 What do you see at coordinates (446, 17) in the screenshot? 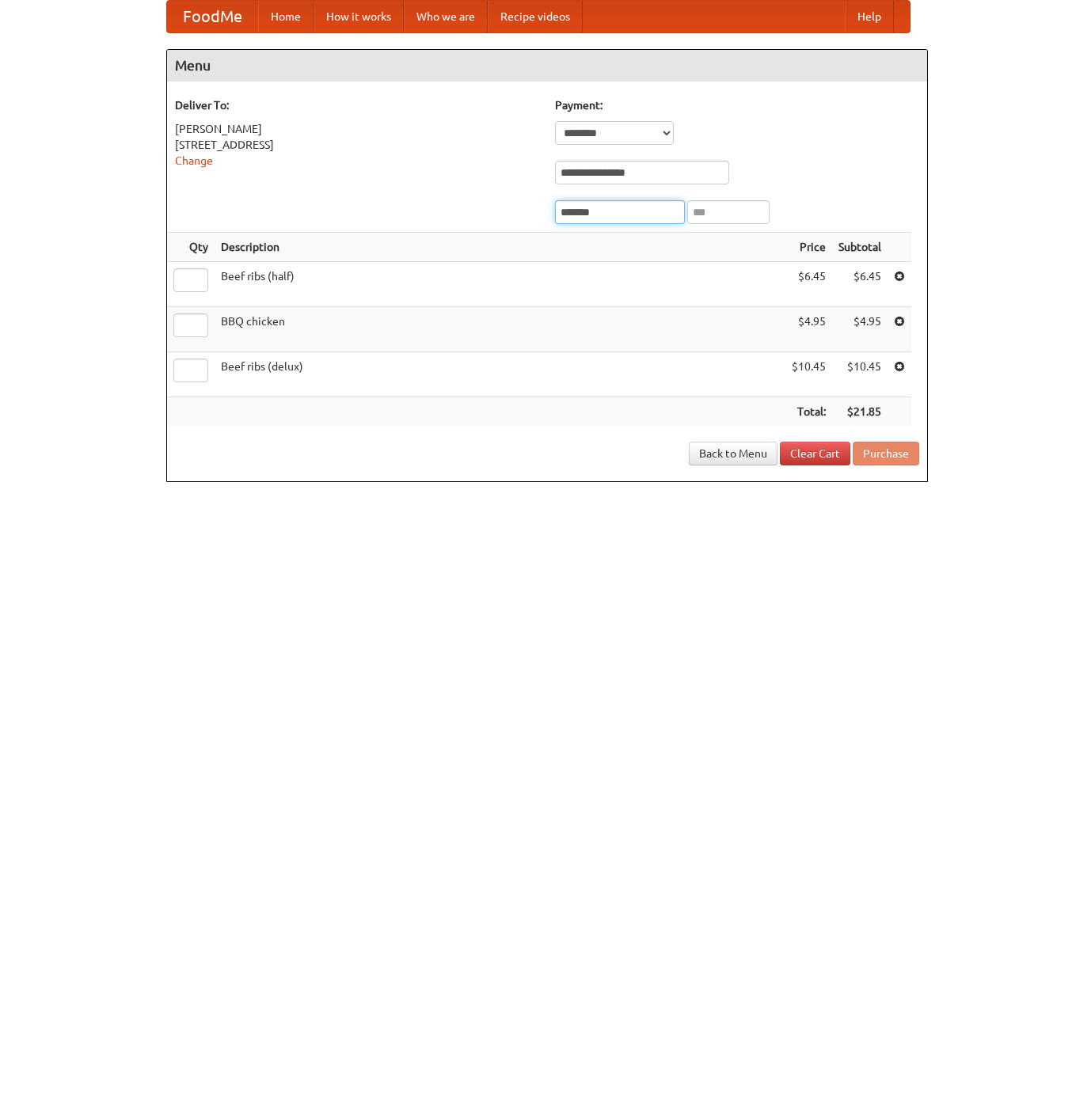
I see `a: Who we are` at bounding box center [446, 17].